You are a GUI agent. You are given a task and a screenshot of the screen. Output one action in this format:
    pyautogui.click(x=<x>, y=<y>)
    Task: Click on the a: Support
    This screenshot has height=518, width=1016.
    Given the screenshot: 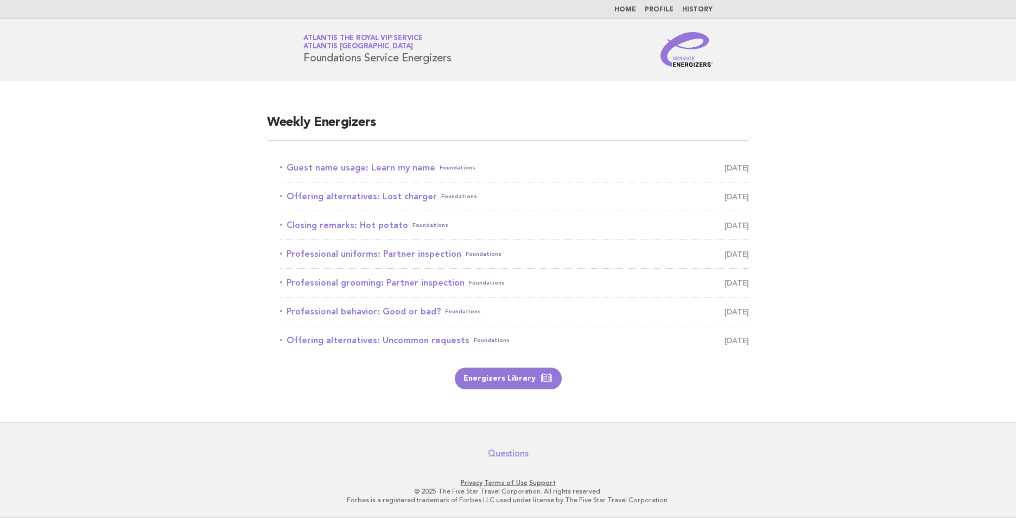 What is the action you would take?
    pyautogui.click(x=542, y=482)
    